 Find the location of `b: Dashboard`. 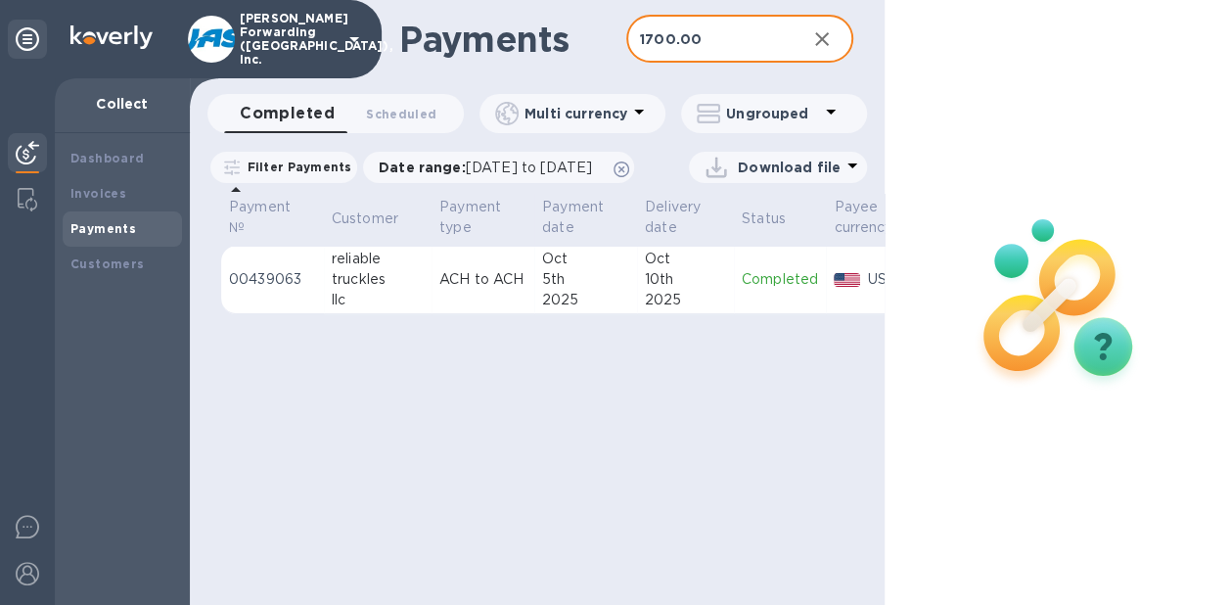

b: Dashboard is located at coordinates (108, 158).